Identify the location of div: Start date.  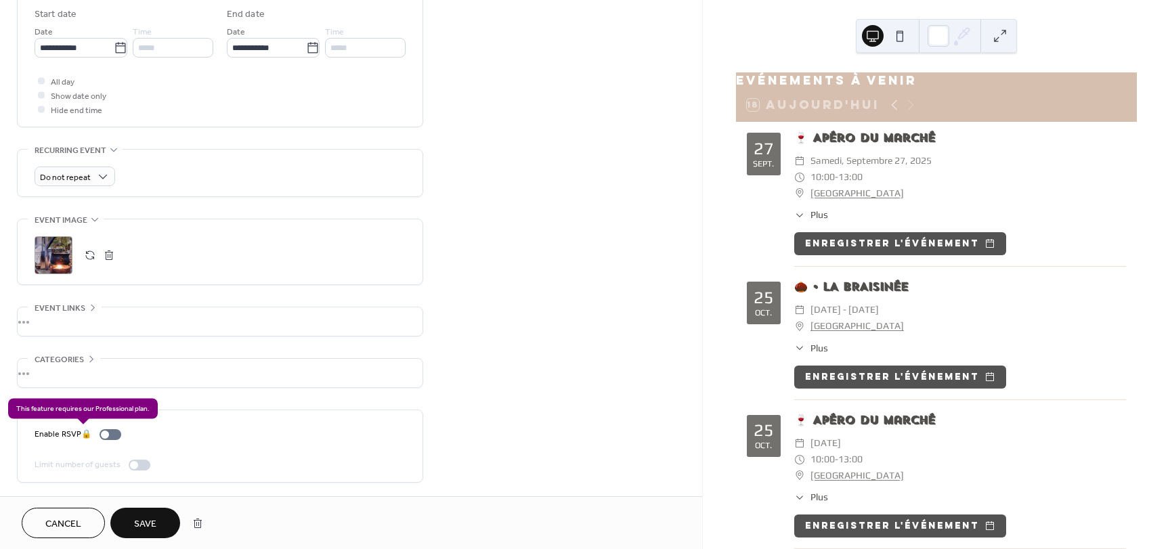
(56, 14).